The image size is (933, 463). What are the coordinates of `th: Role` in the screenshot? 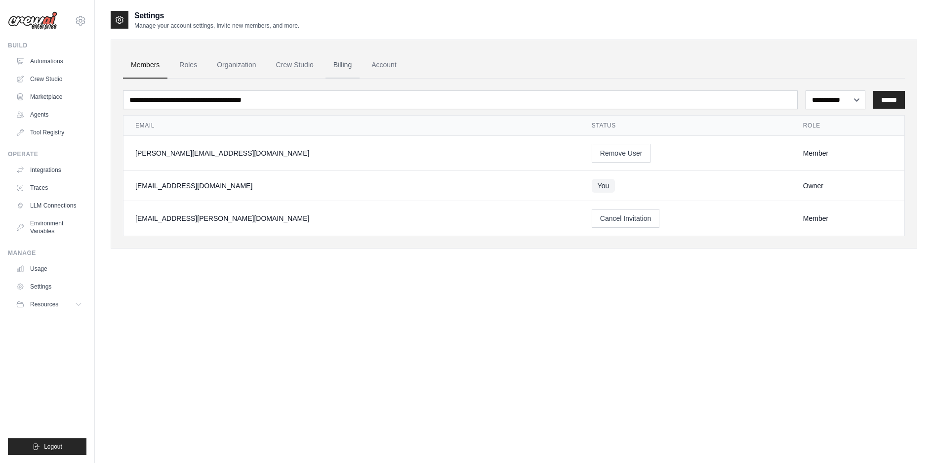 It's located at (848, 125).